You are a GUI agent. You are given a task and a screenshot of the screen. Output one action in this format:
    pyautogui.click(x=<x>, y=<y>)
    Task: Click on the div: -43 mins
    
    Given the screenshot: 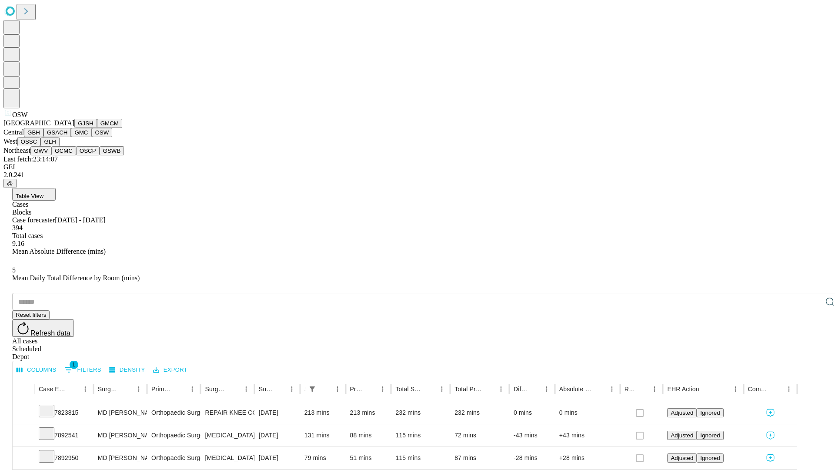 What is the action you would take?
    pyautogui.click(x=532, y=435)
    